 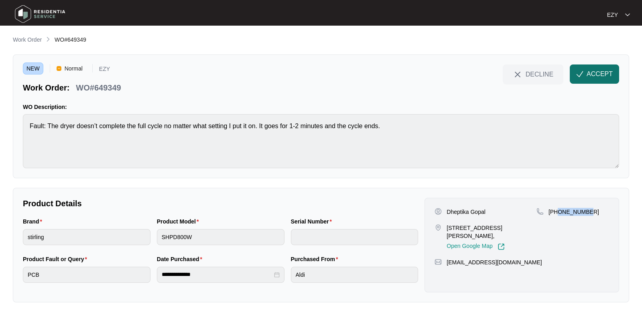 What do you see at coordinates (438, 212) in the screenshot?
I see `img: user-pin` at bounding box center [438, 212].